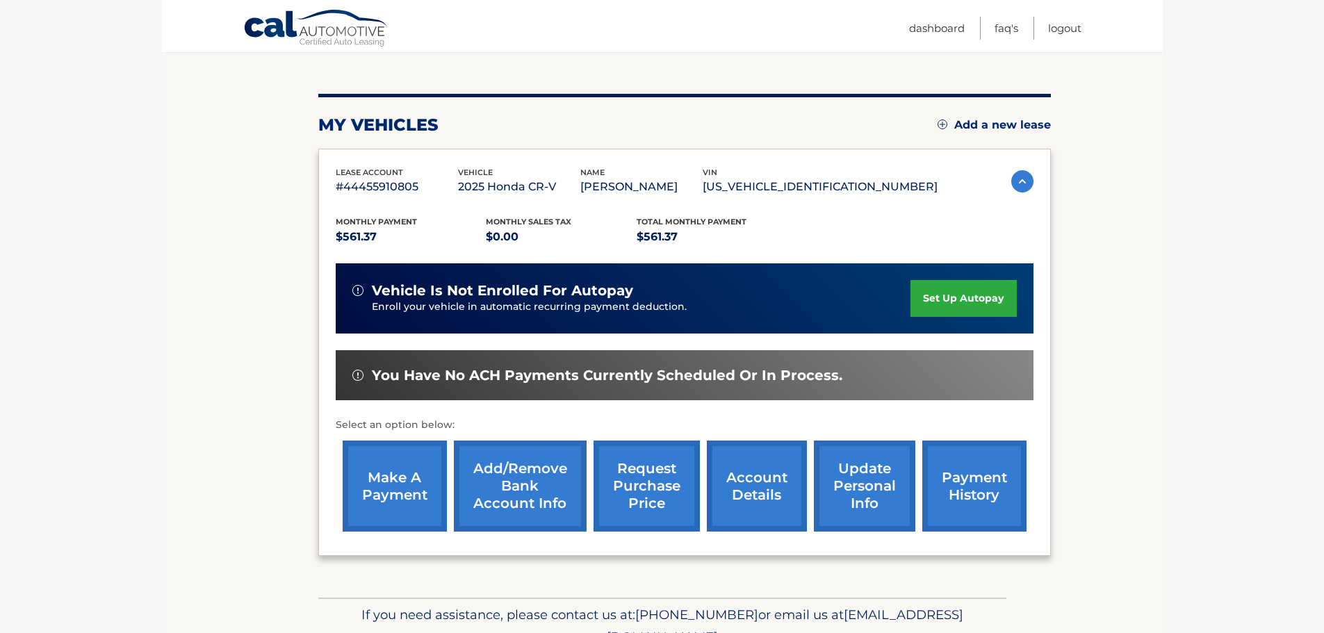 The height and width of the screenshot is (633, 1324). Describe the element at coordinates (942, 124) in the screenshot. I see `img: add.svg` at that location.